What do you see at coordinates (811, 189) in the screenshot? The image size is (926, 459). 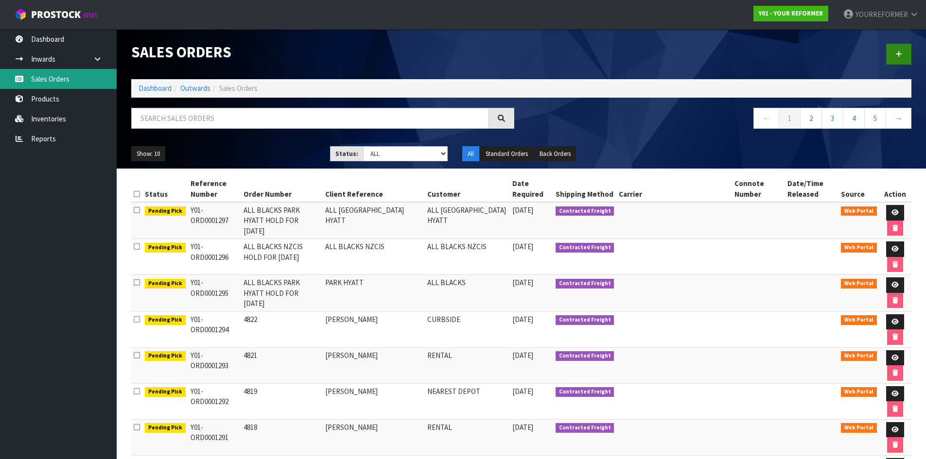 I see `th: Date/Time Released` at bounding box center [811, 189].